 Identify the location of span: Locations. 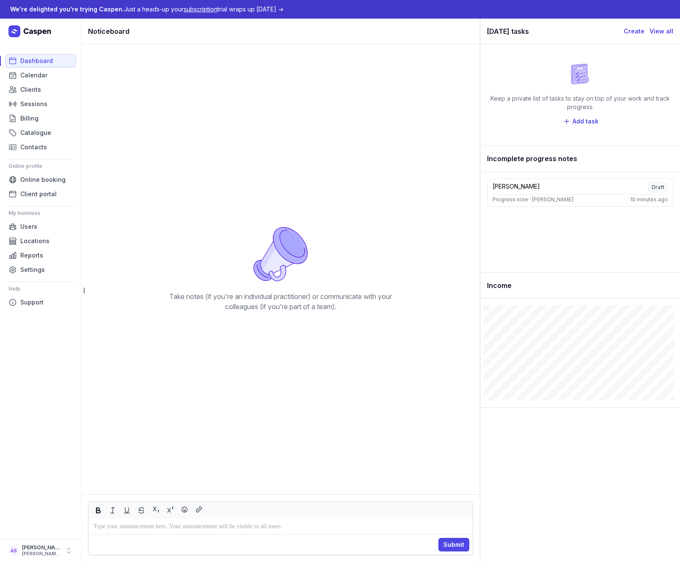
(35, 241).